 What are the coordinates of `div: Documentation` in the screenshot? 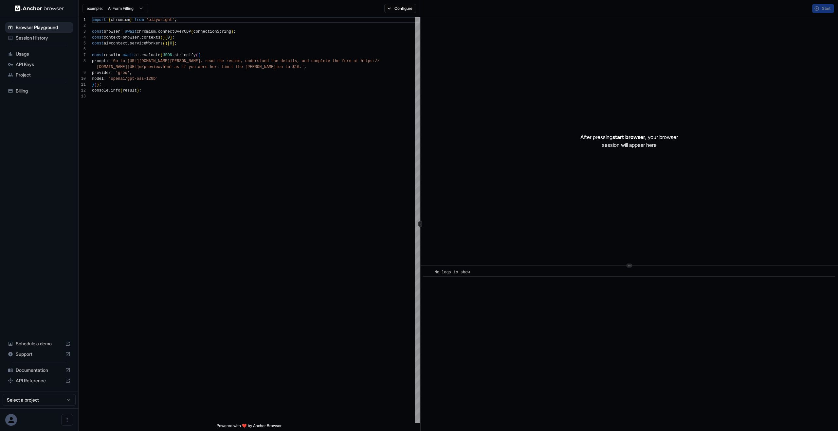 It's located at (39, 370).